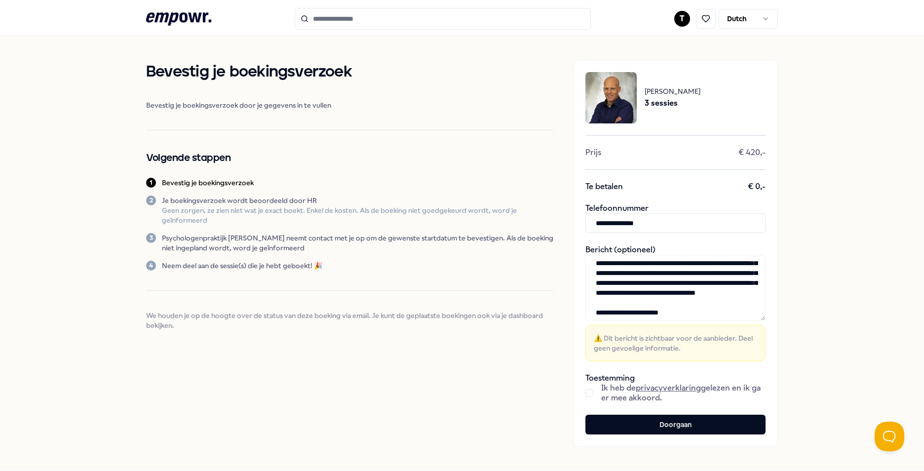 This screenshot has width=924, height=471. Describe the element at coordinates (151, 238) in the screenshot. I see `div: 3` at that location.